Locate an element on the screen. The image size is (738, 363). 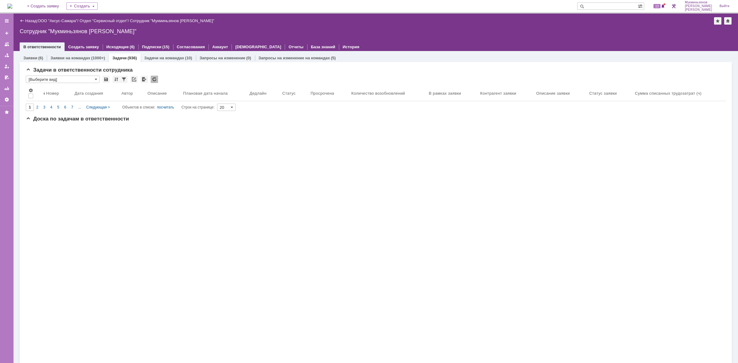
a: Настройки is located at coordinates (7, 100).